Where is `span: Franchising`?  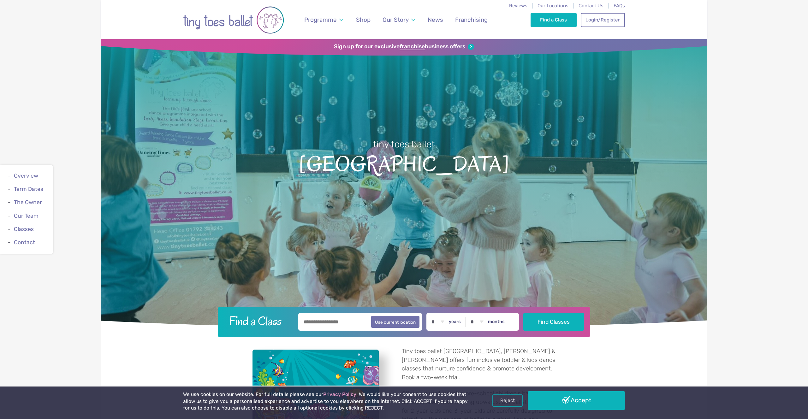
span: Franchising is located at coordinates (471, 20).